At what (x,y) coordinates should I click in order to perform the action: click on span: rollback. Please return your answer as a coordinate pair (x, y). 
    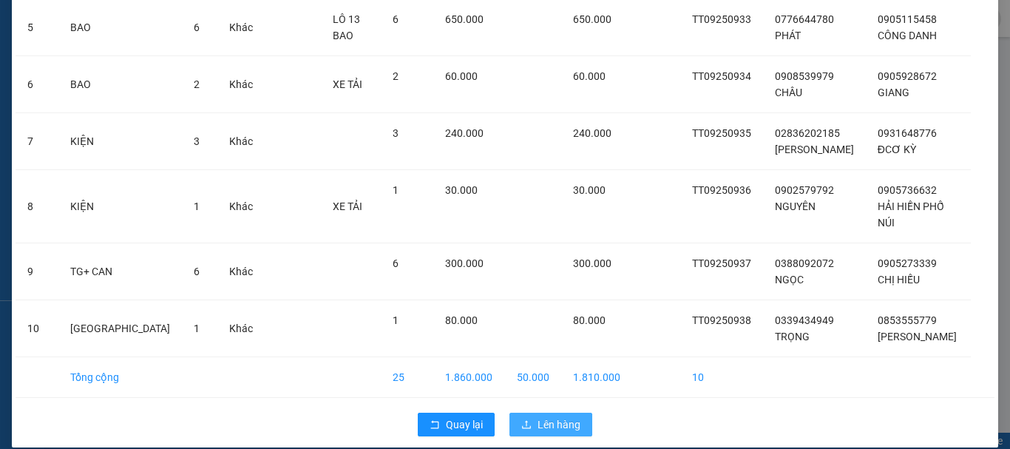
    Looking at the image, I should click on (435, 425).